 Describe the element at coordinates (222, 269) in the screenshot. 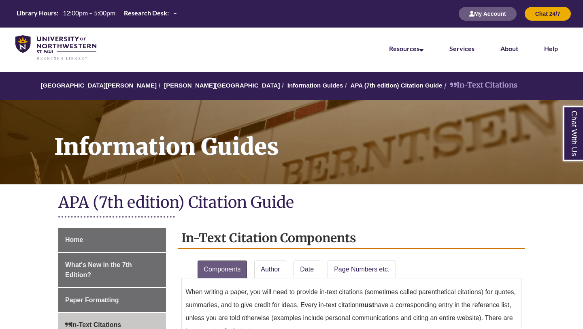

I see `a: Components` at that location.